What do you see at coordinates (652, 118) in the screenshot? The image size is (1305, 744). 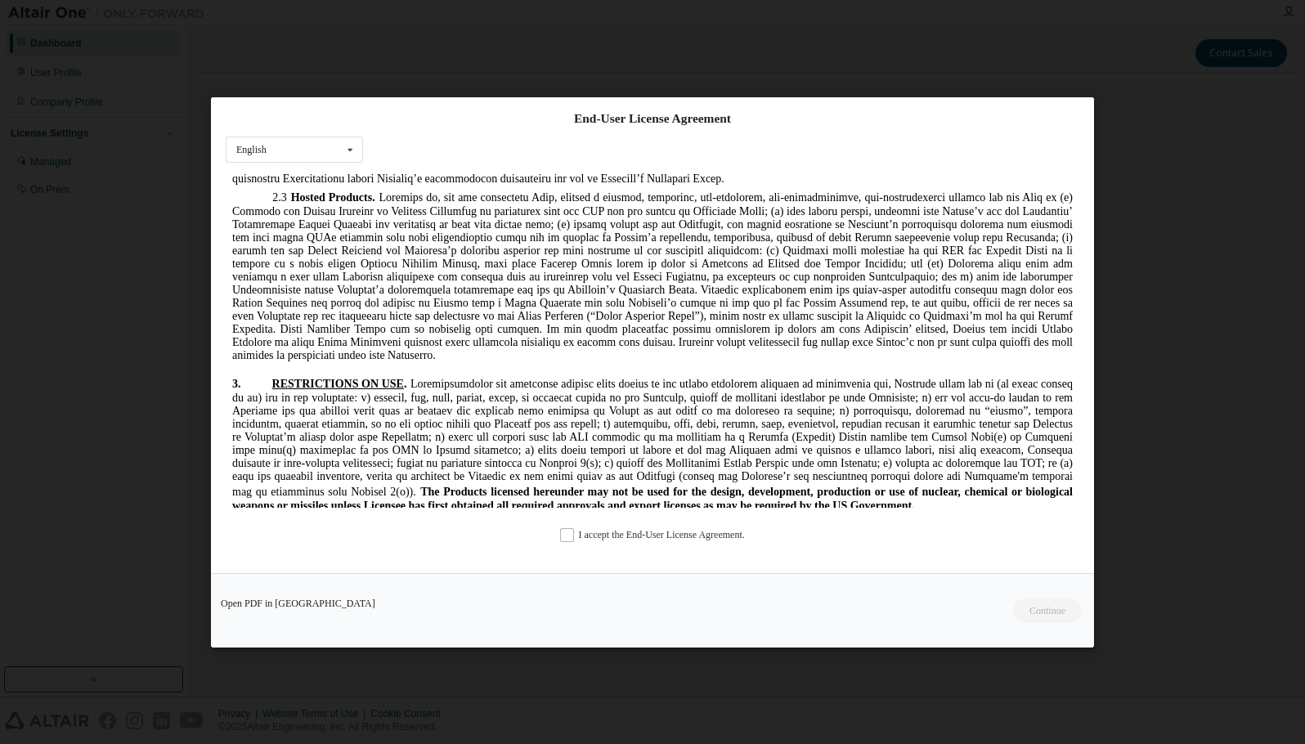 I see `div: End-User License Agreement` at bounding box center [652, 118].